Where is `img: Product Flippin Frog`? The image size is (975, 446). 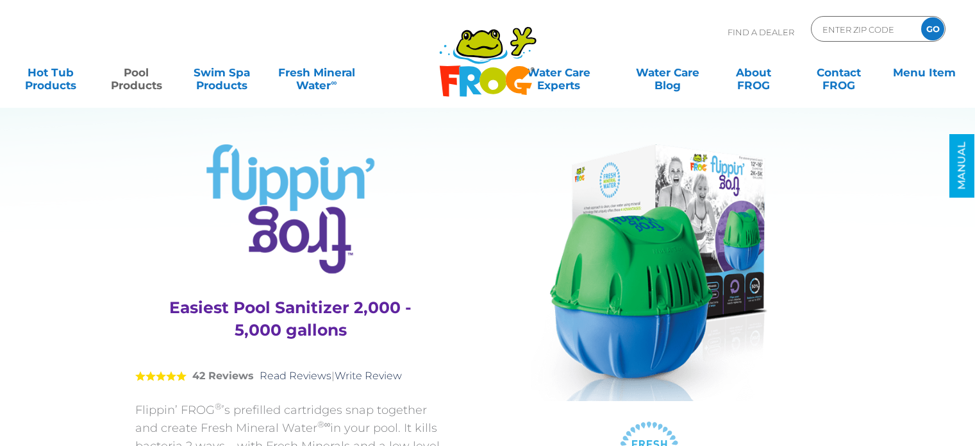
img: Product Flippin Frog is located at coordinates (649, 272).